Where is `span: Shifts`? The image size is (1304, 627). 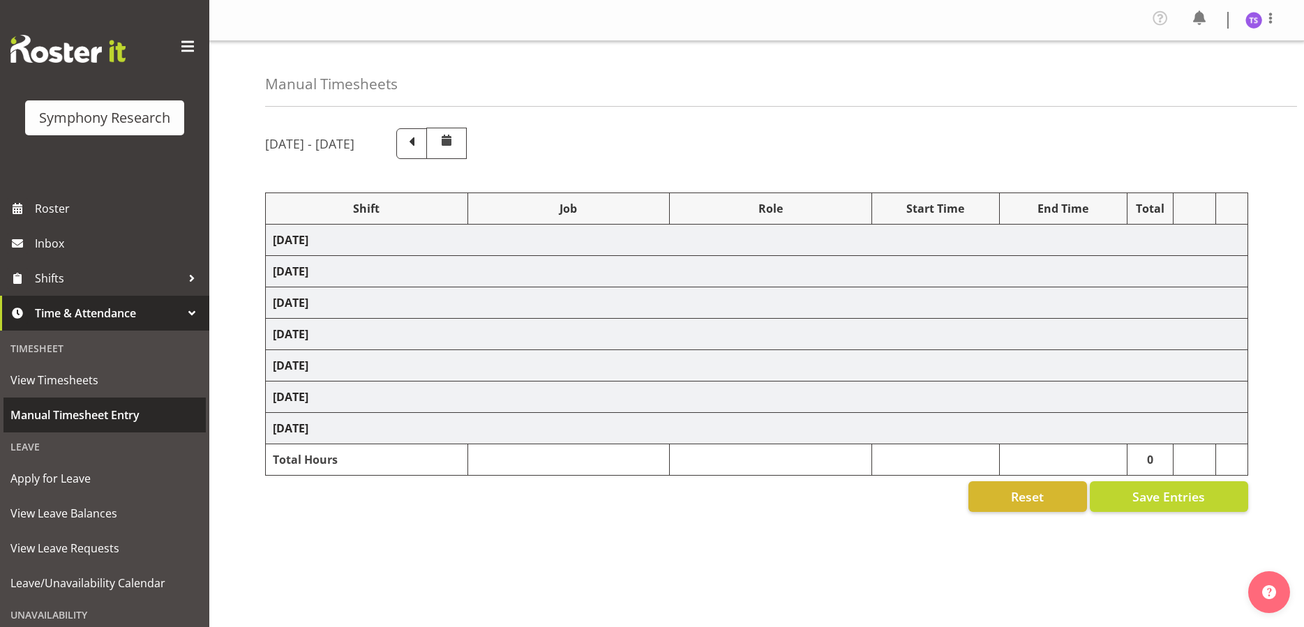 span: Shifts is located at coordinates (108, 278).